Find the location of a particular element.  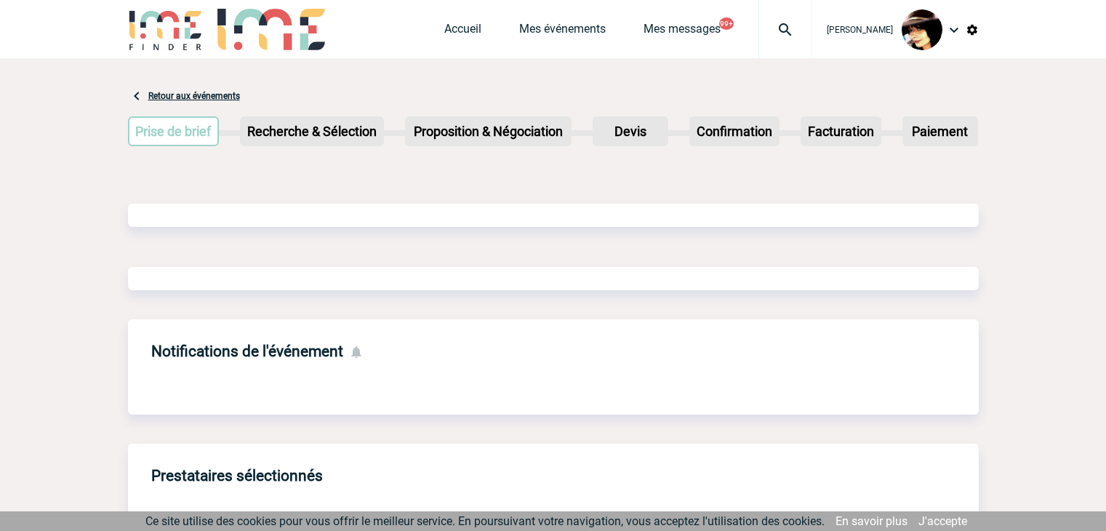

a: Accueil is located at coordinates (463, 32).